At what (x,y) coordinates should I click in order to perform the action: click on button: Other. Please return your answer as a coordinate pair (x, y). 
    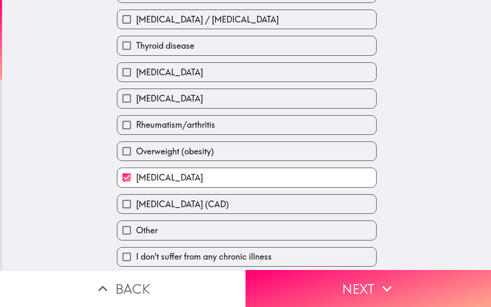
    Looking at the image, I should click on (247, 230).